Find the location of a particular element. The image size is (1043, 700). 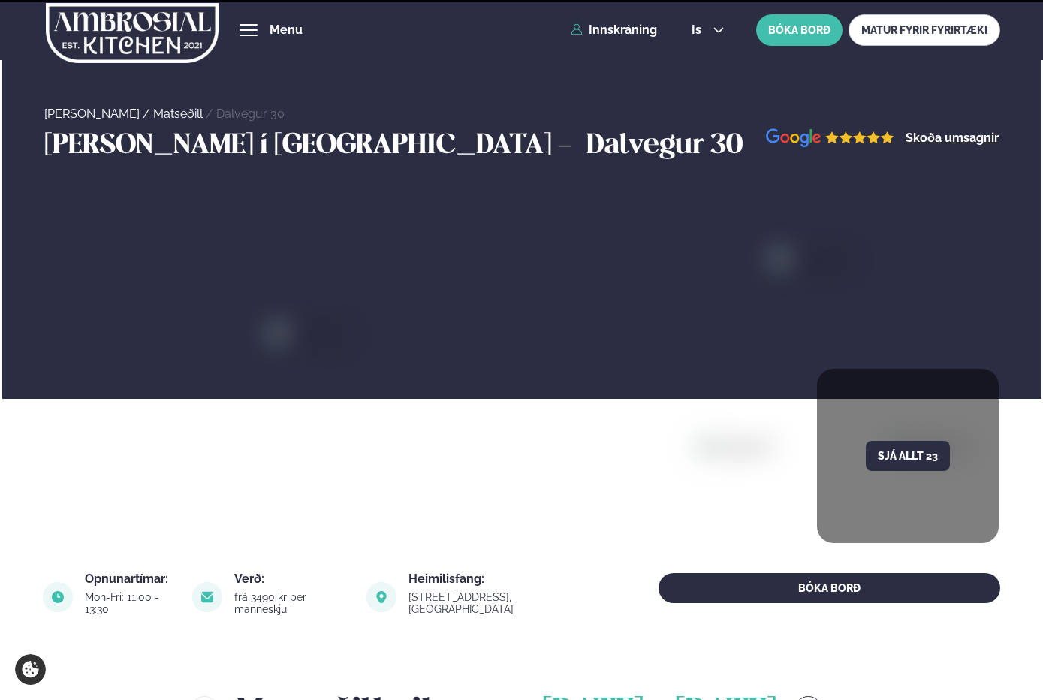

button: Sjá allt 23 is located at coordinates (908, 456).